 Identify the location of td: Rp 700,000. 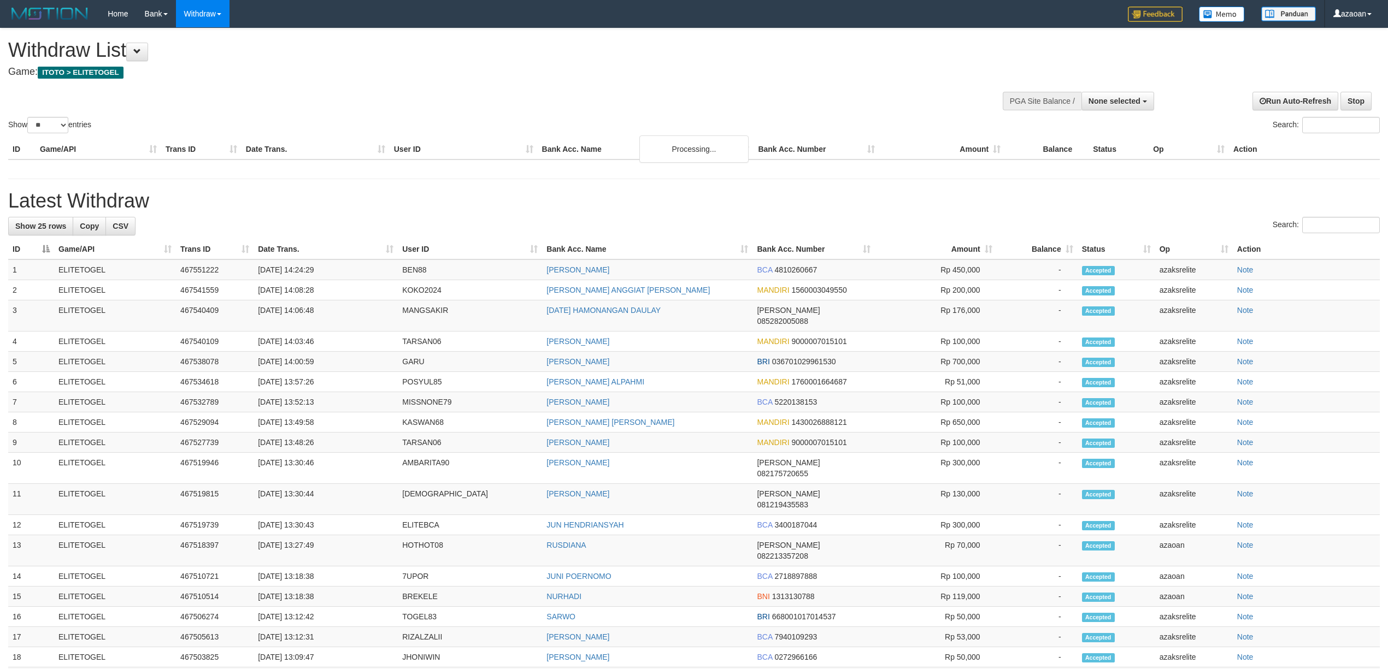
(936, 362).